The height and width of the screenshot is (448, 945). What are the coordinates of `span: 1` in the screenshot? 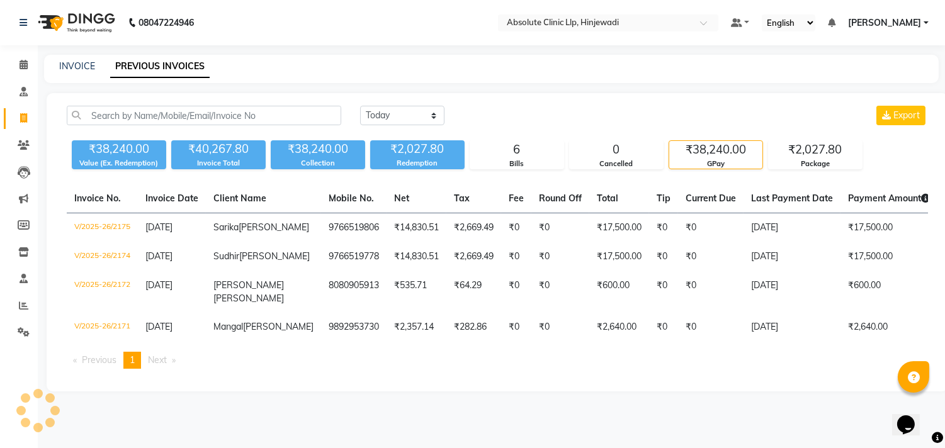 It's located at (132, 360).